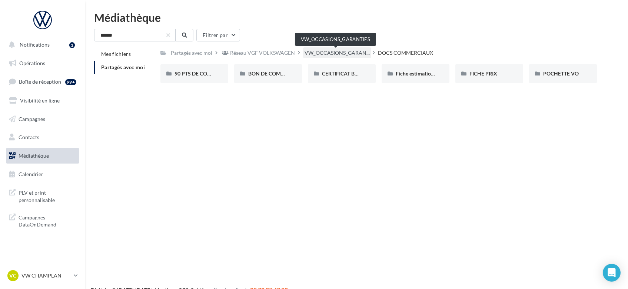 The height and width of the screenshot is (289, 628). What do you see at coordinates (43, 82) in the screenshot?
I see `a: Boîte de réception99+` at bounding box center [43, 82].